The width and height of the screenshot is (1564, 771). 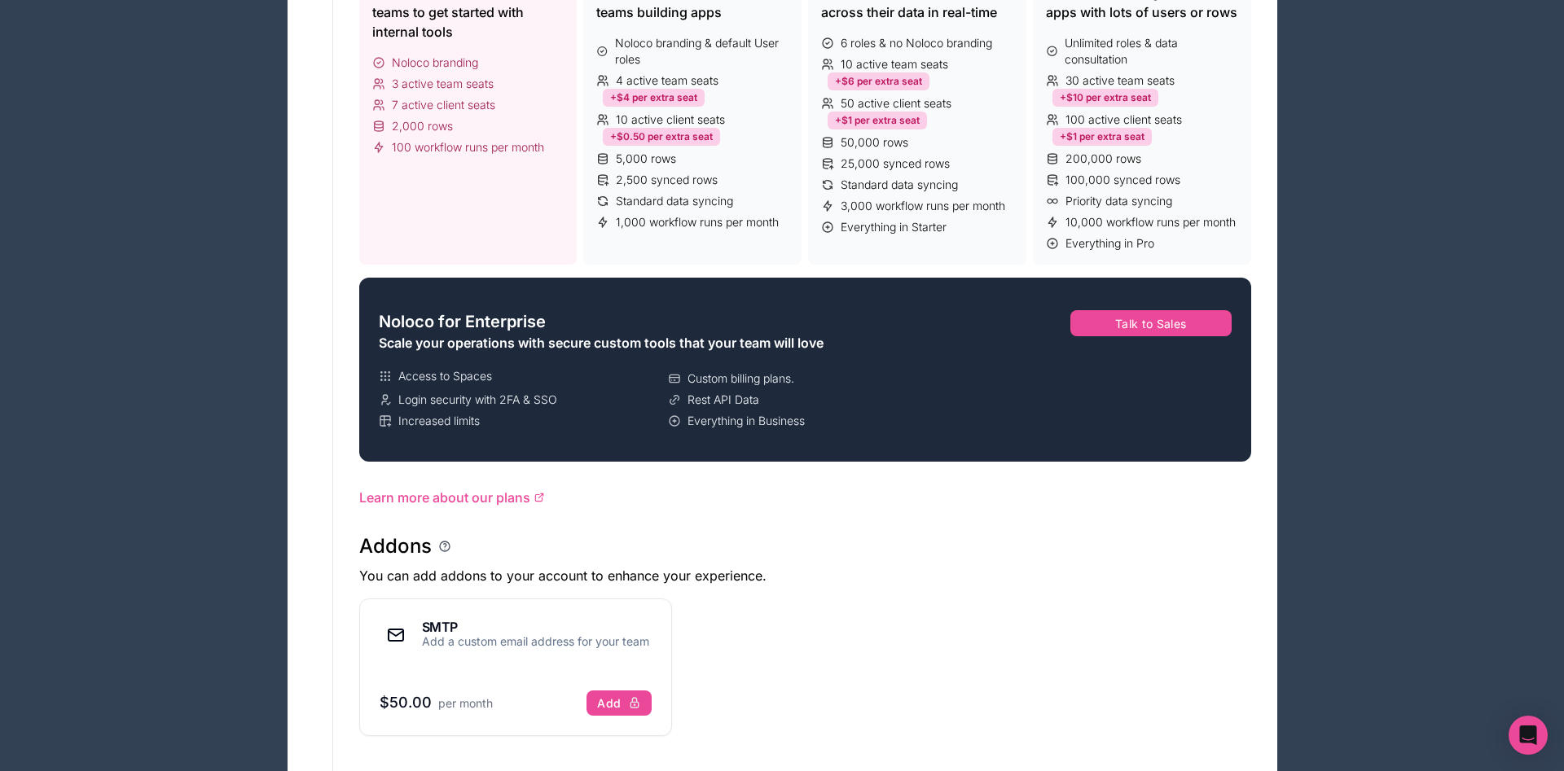 I want to click on span: 2,500 synced rows, so click(x=666, y=180).